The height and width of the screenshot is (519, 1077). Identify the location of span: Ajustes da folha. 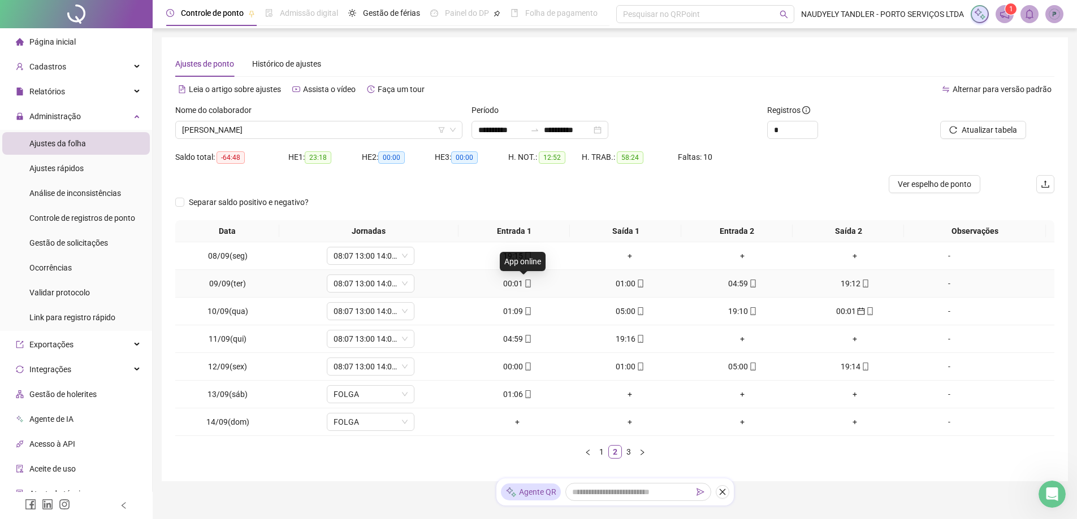
(58, 144).